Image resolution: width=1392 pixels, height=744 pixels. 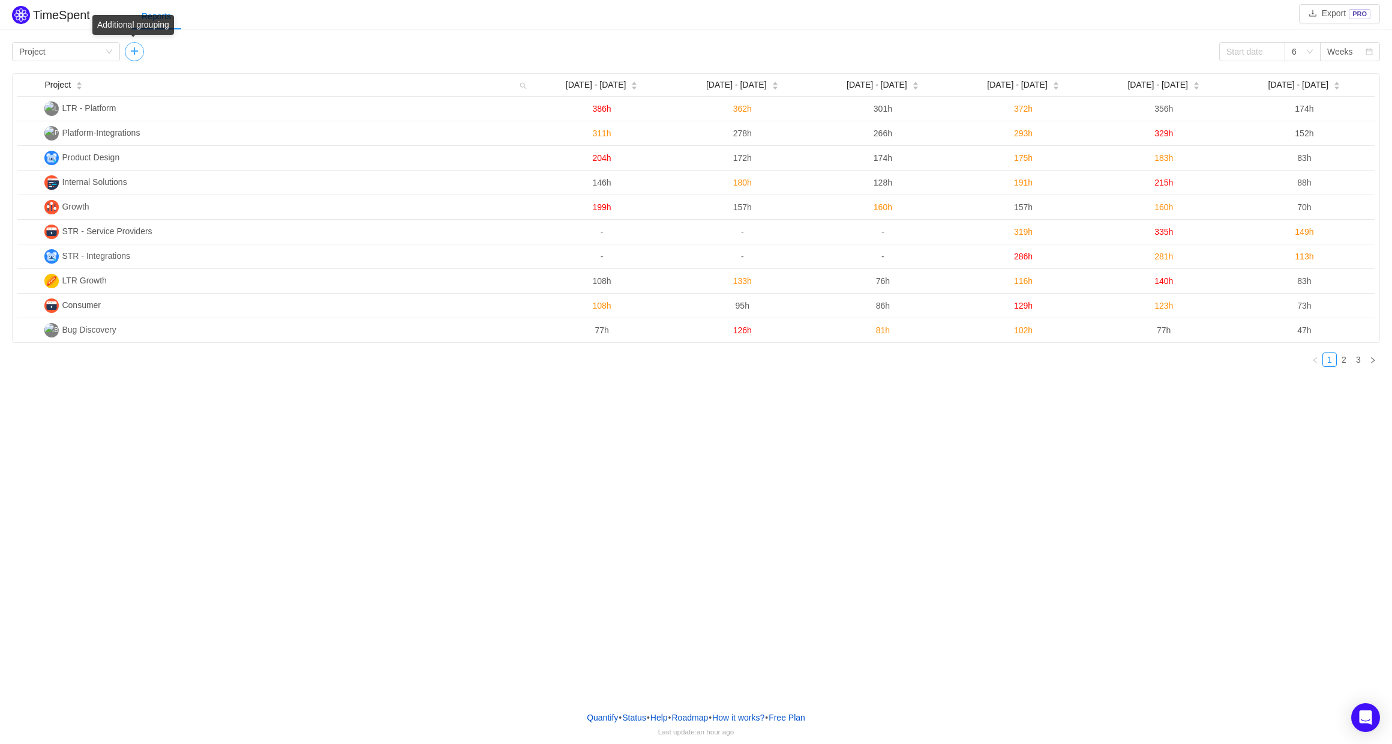 I want to click on span: 81h, so click(x=883, y=330).